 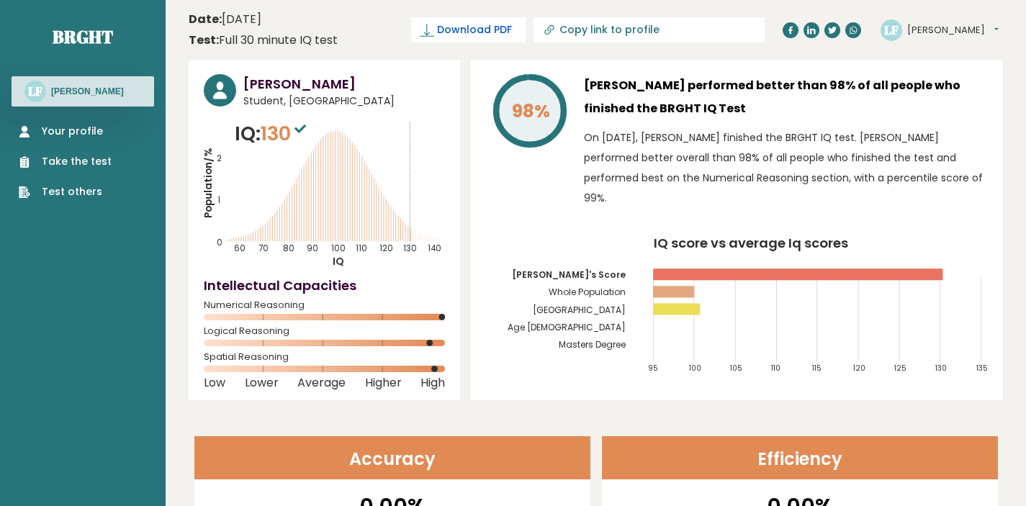 I want to click on a: Brght, so click(x=83, y=37).